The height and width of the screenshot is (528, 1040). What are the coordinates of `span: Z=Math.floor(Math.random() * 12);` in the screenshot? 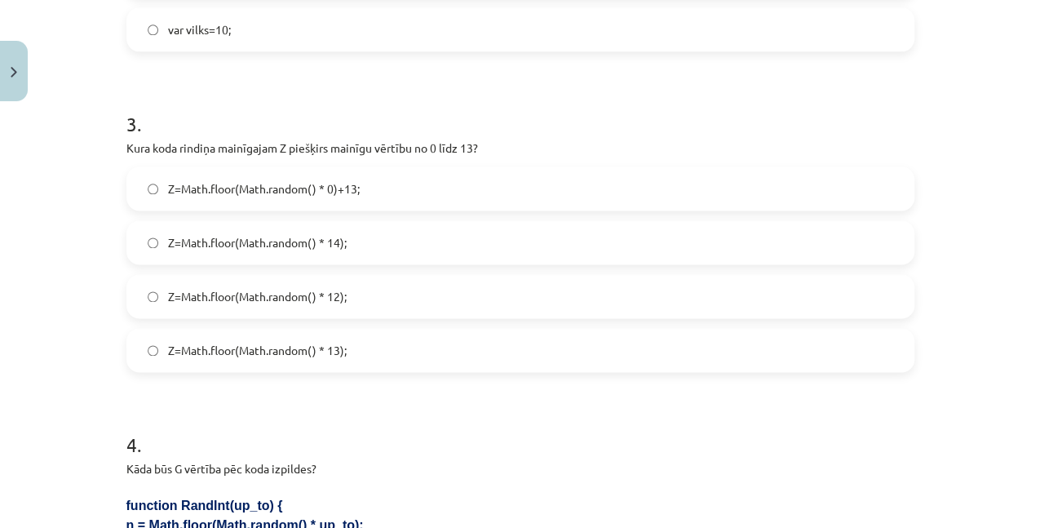 It's located at (257, 296).